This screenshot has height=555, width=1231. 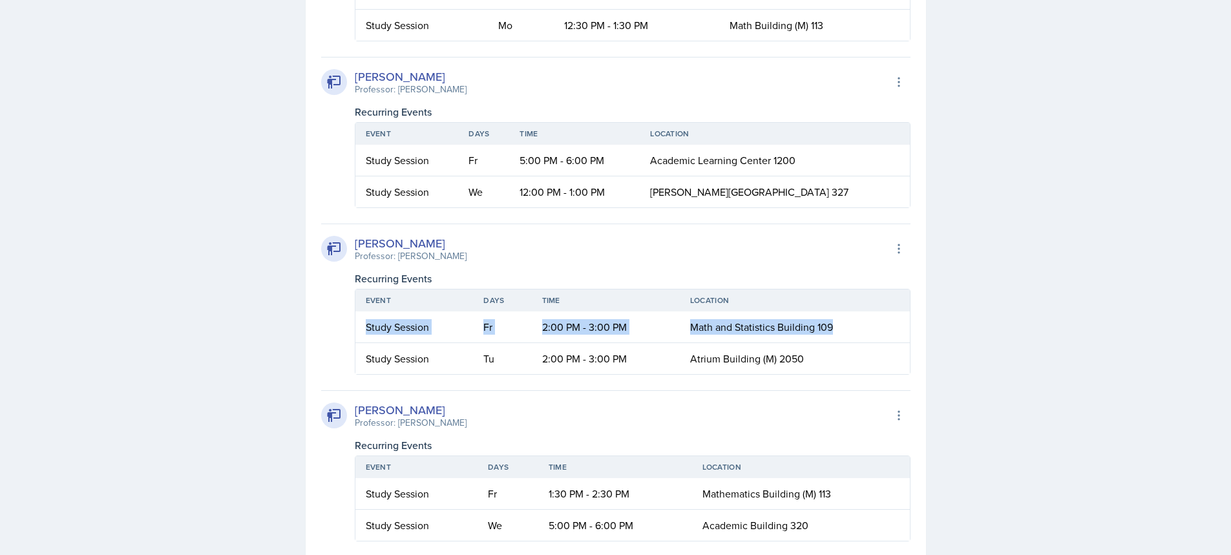 I want to click on td: Tu, so click(x=502, y=359).